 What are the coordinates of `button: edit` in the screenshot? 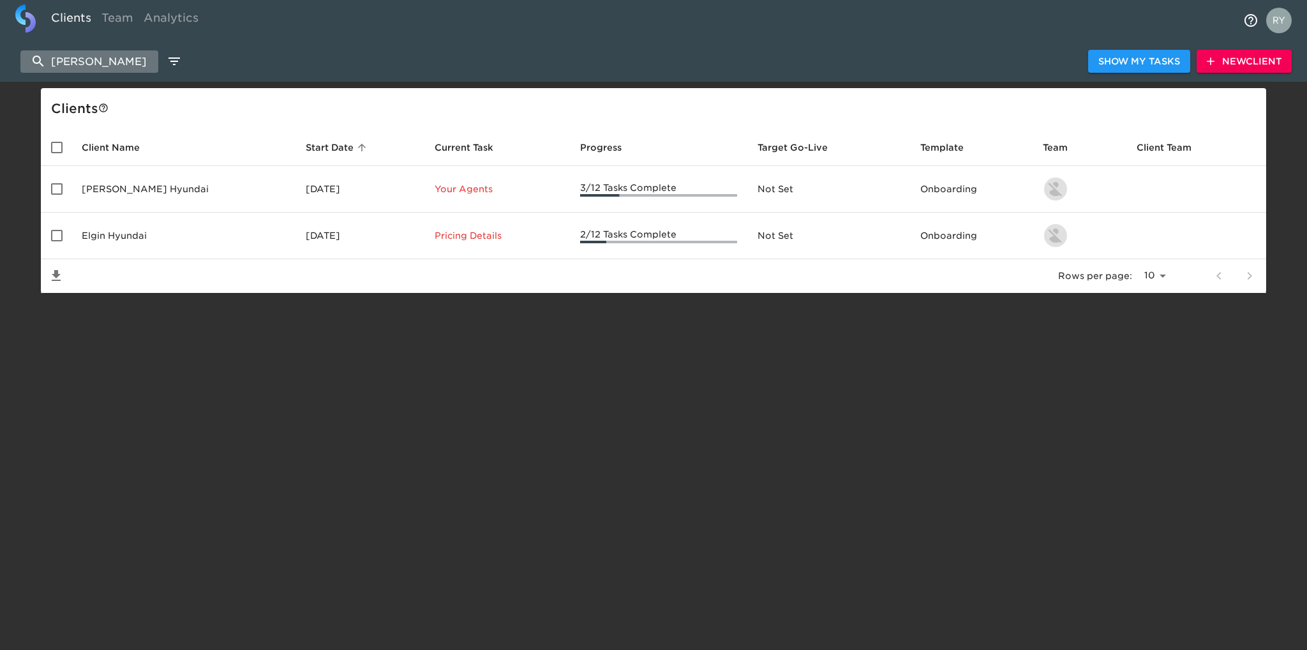 It's located at (174, 61).